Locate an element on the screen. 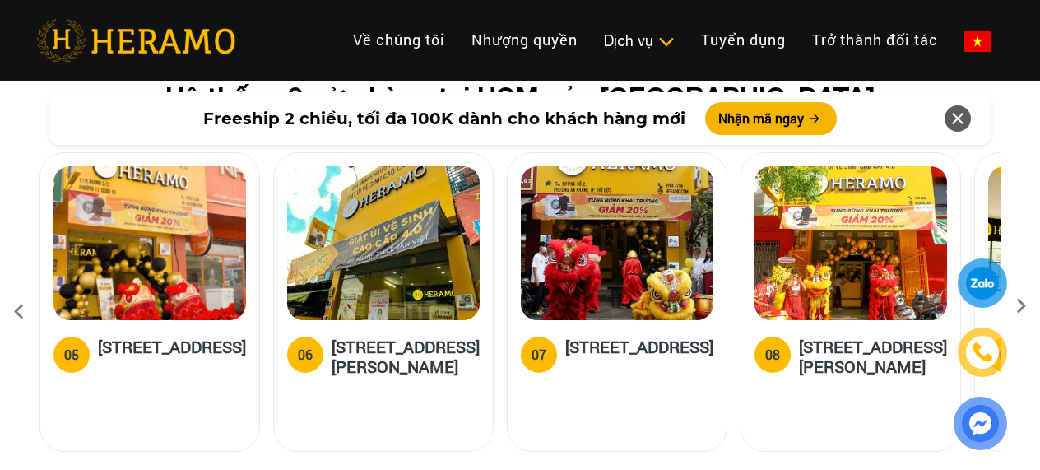 Image resolution: width=1040 pixels, height=470 pixels. img: heramo-logo.png is located at coordinates (136, 40).